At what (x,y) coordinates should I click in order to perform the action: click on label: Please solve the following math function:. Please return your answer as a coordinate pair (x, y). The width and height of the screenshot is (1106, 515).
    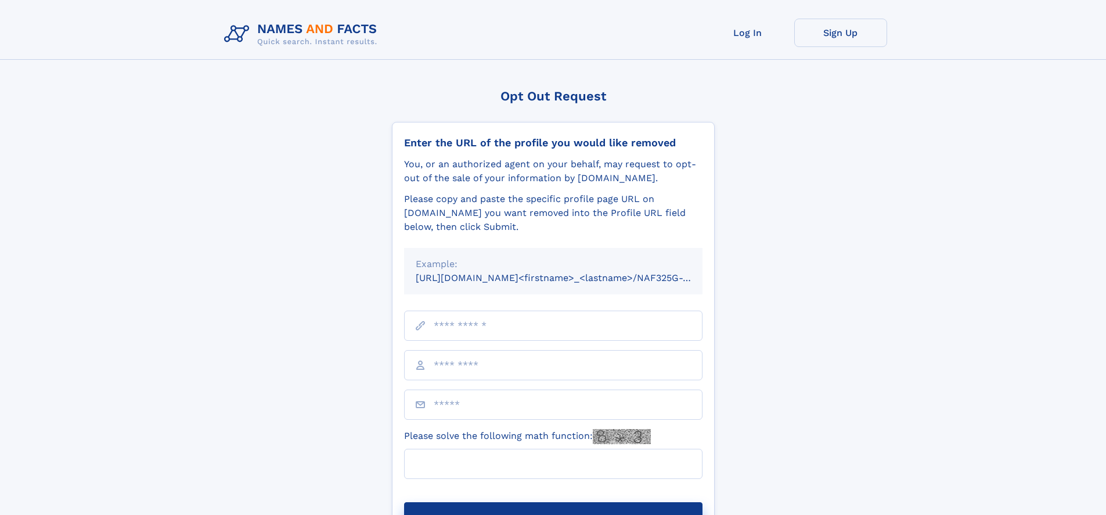
    Looking at the image, I should click on (527, 437).